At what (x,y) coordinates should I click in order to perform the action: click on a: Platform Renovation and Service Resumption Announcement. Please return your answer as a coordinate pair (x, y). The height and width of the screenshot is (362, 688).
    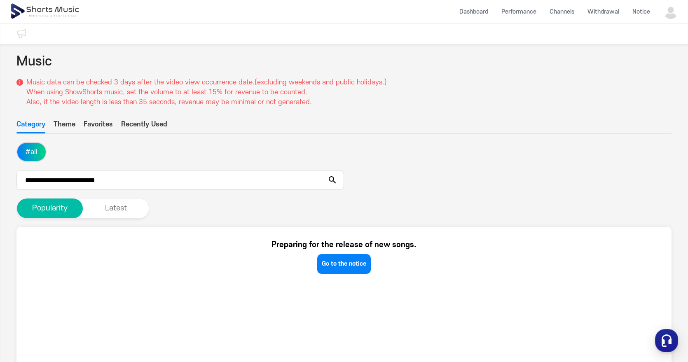
    Looking at the image, I should click on (136, 34).